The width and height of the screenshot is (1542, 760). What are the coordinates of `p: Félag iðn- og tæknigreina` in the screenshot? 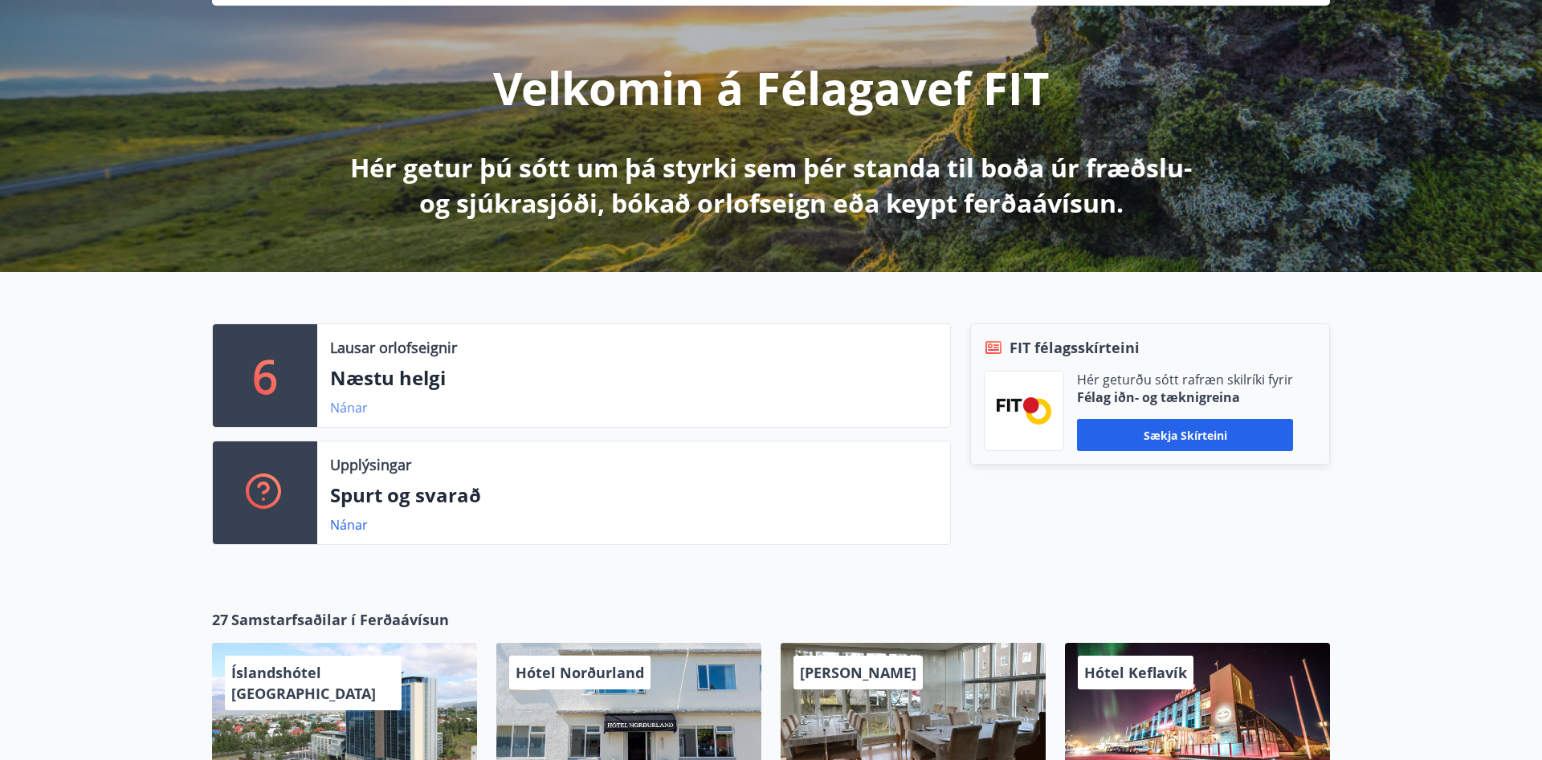 It's located at (1184, 397).